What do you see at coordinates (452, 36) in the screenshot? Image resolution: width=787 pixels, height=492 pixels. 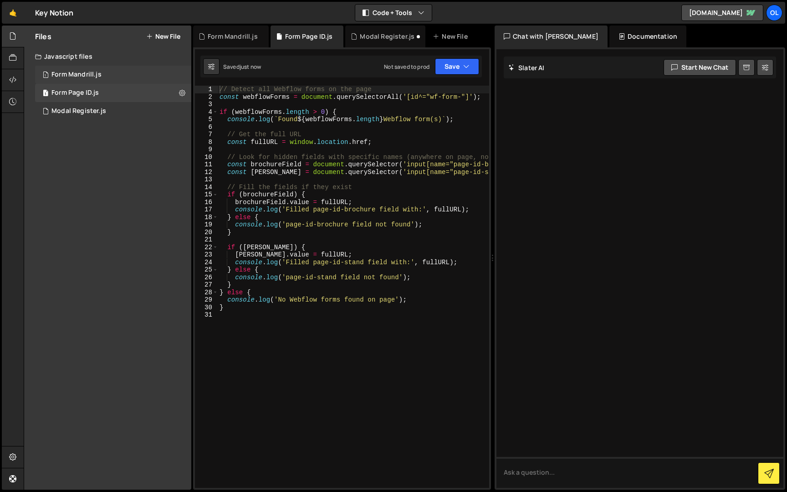 I see `div: New File` at bounding box center [452, 36].